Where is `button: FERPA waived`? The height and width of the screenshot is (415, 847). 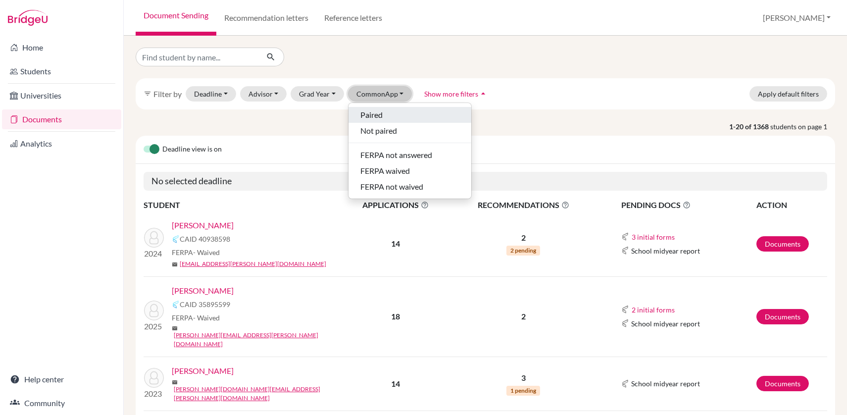 button: FERPA waived is located at coordinates (410, 171).